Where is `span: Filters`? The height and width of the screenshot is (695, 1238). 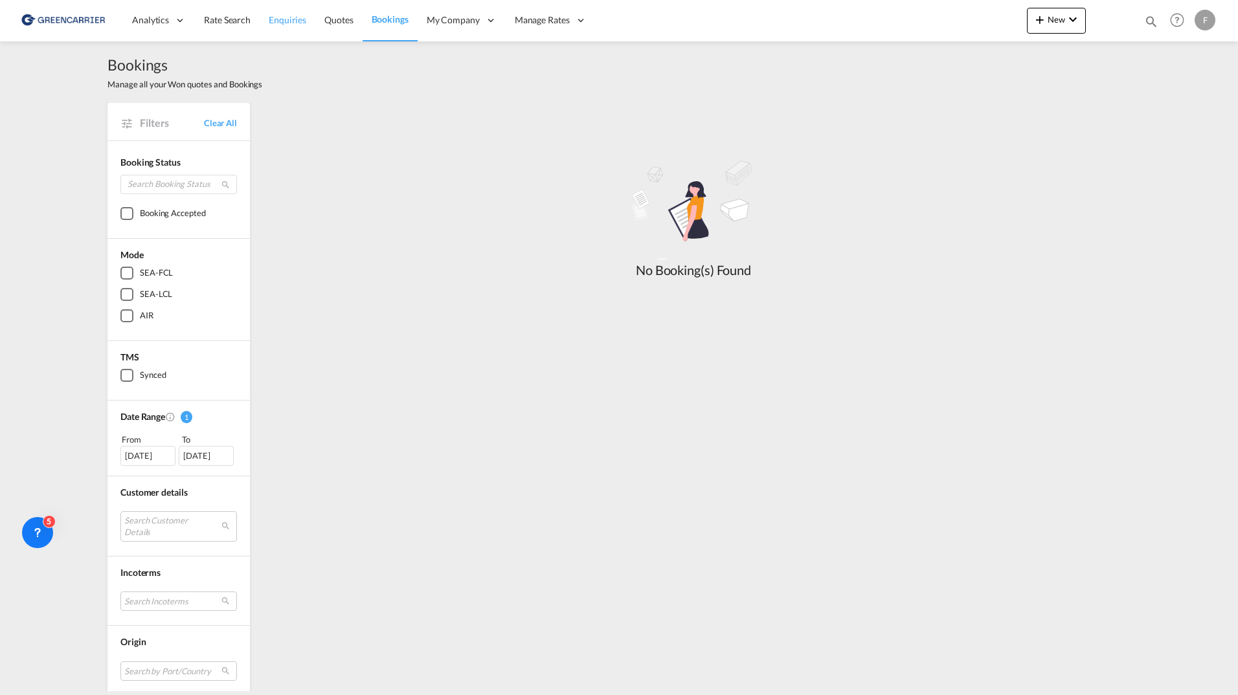
span: Filters is located at coordinates (172, 123).